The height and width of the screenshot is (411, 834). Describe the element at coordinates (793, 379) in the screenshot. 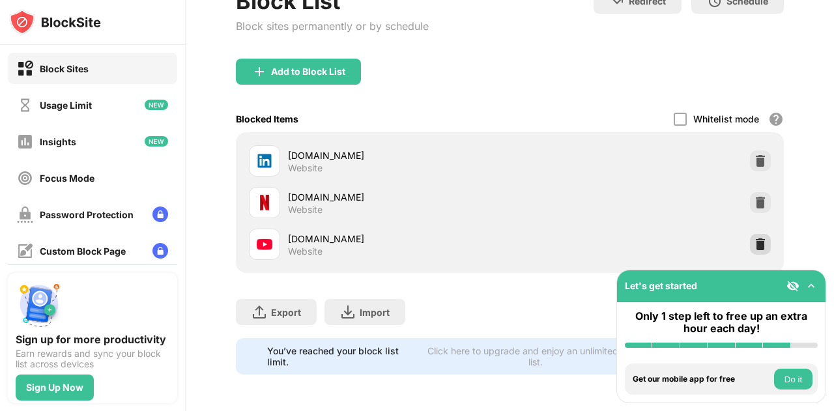

I see `button: Do it` at that location.